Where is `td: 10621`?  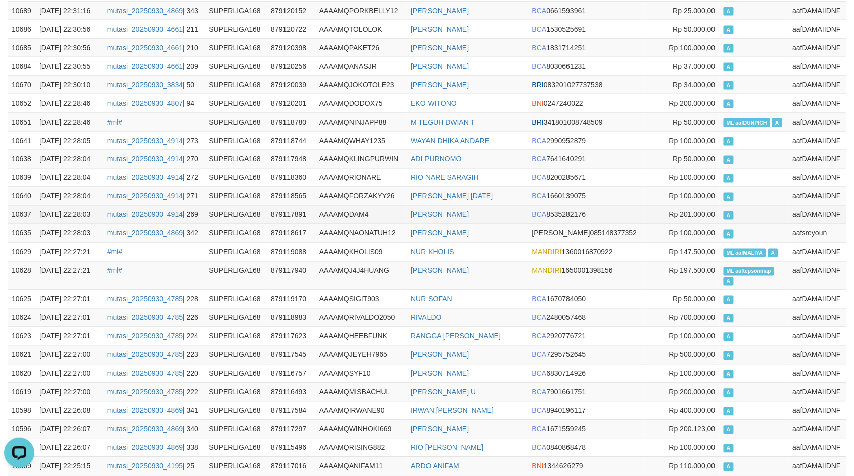 td: 10621 is located at coordinates (21, 354).